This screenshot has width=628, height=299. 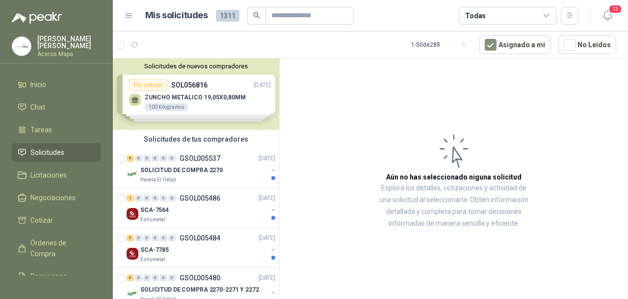 I want to click on p: SCA-7785, so click(x=155, y=249).